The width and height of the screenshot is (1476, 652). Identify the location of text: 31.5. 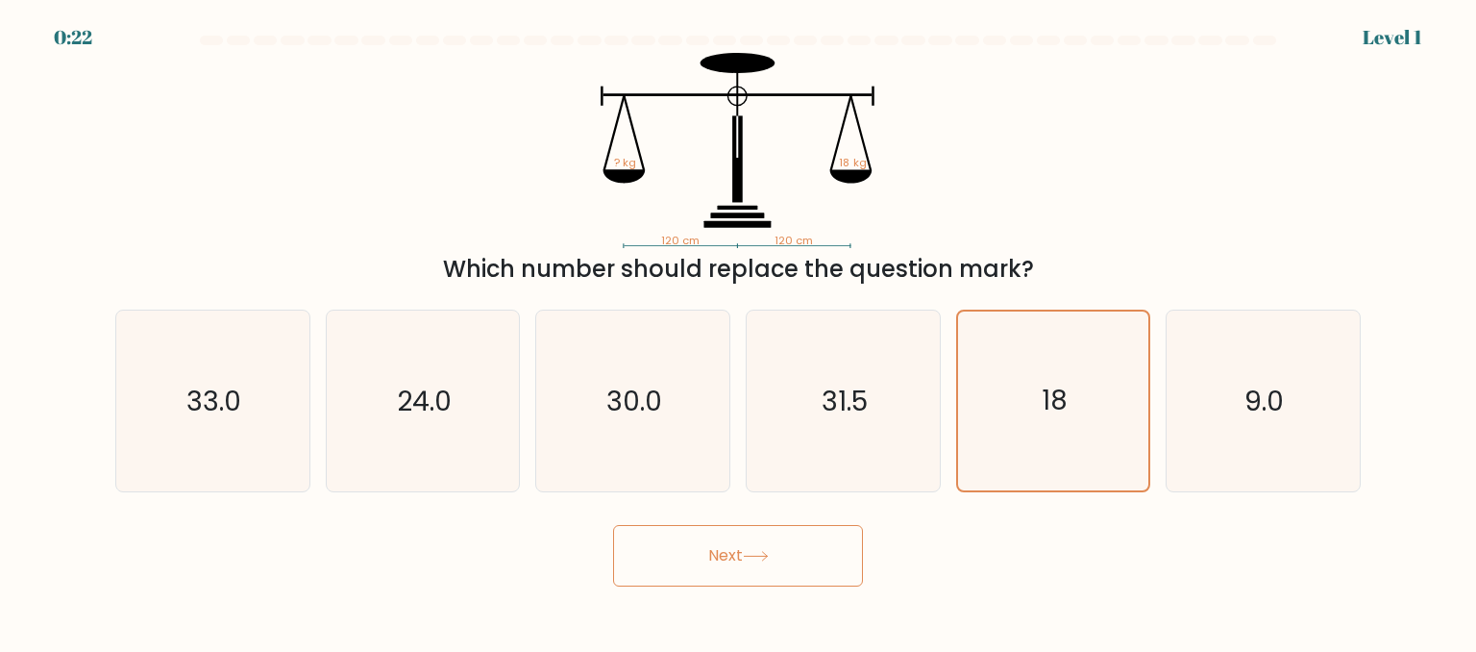
(845, 400).